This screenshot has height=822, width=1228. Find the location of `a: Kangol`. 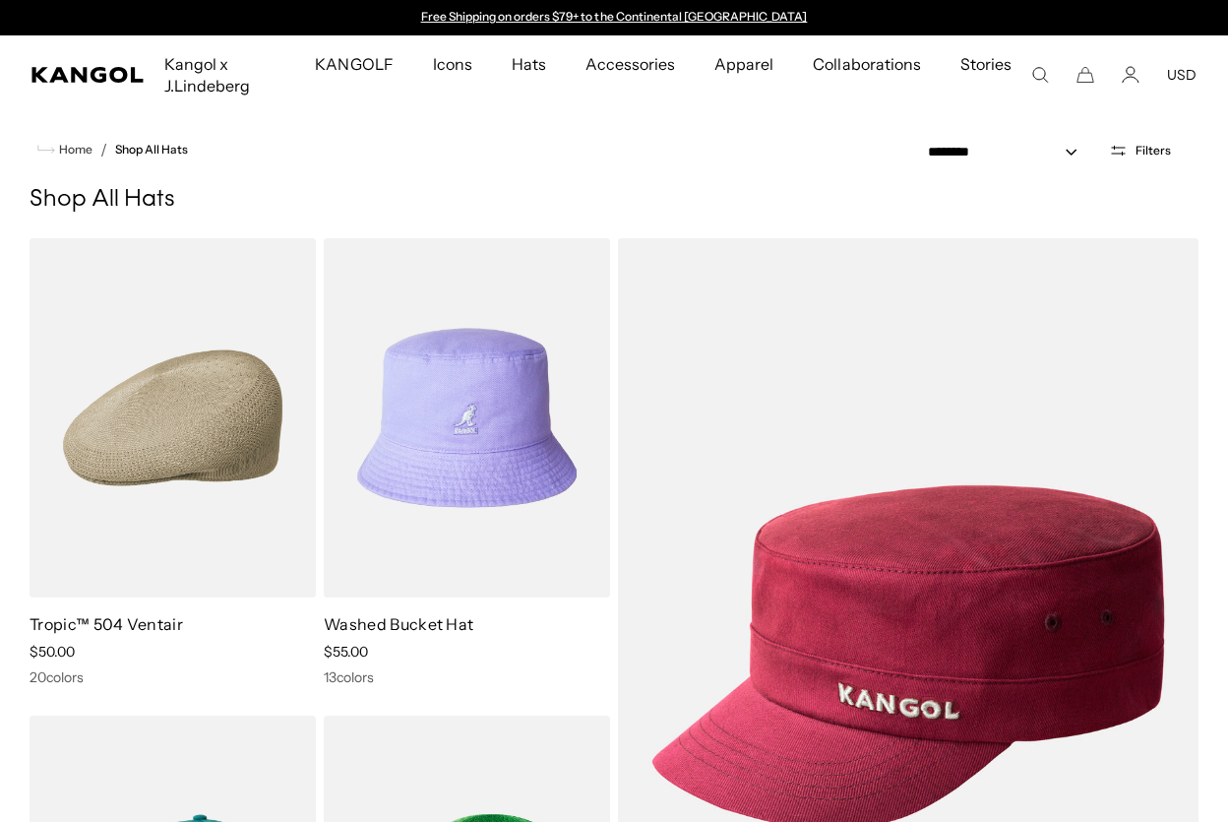

a: Kangol is located at coordinates (88, 75).